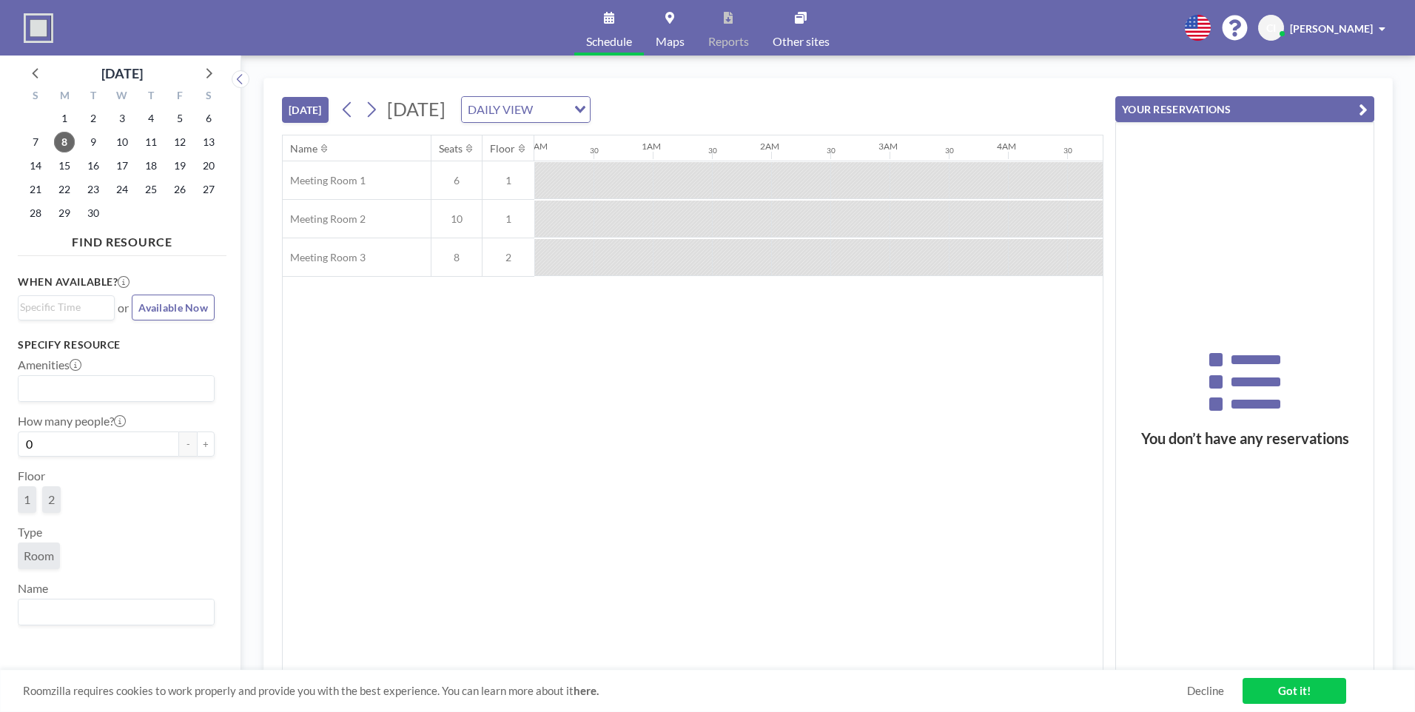 The image size is (1415, 712). I want to click on span: Friday, September 19, 2025, so click(180, 166).